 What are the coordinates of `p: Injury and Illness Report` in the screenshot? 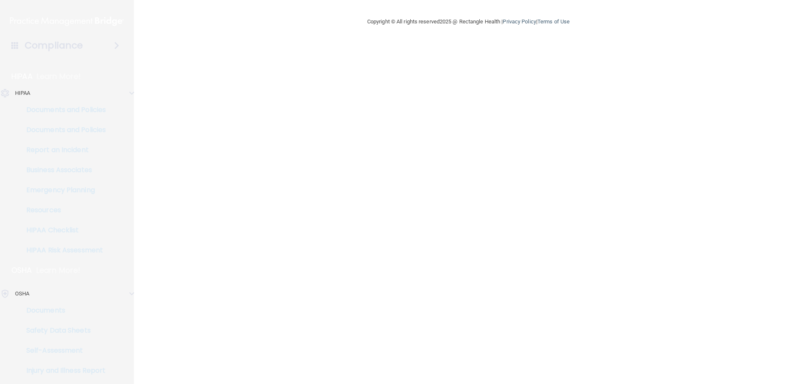 It's located at (62, 371).